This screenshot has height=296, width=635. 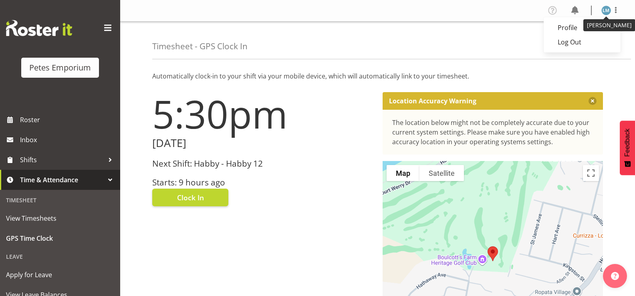 What do you see at coordinates (582, 42) in the screenshot?
I see `a: Log Out` at bounding box center [582, 42].